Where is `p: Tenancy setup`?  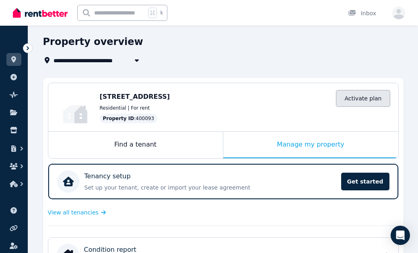 p: Tenancy setup is located at coordinates (107, 177).